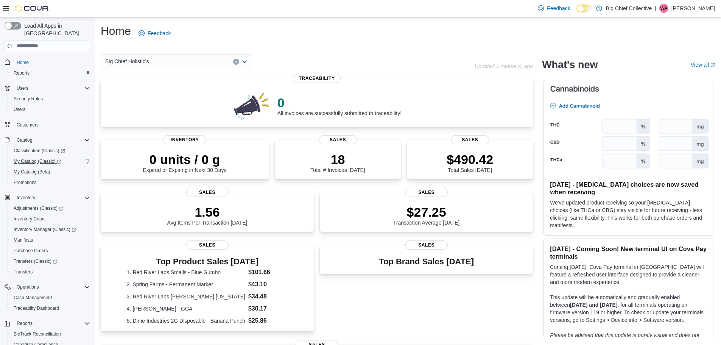 The image size is (721, 345). Describe the element at coordinates (28, 125) in the screenshot. I see `a: Customers` at that location.